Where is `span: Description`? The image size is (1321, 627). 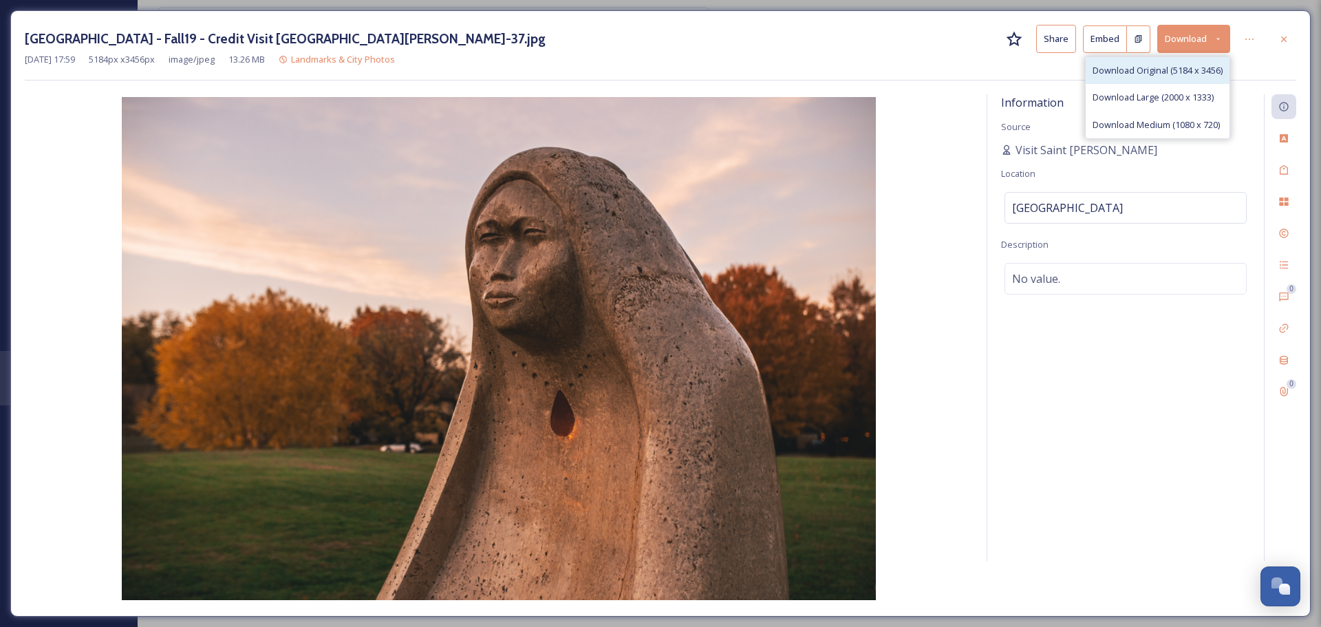 span: Description is located at coordinates (1024, 244).